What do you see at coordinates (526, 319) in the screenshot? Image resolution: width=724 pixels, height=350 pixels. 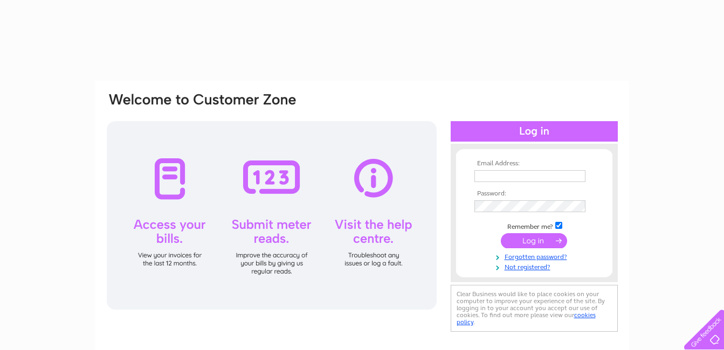 I see `a: cookies policy` at bounding box center [526, 319].